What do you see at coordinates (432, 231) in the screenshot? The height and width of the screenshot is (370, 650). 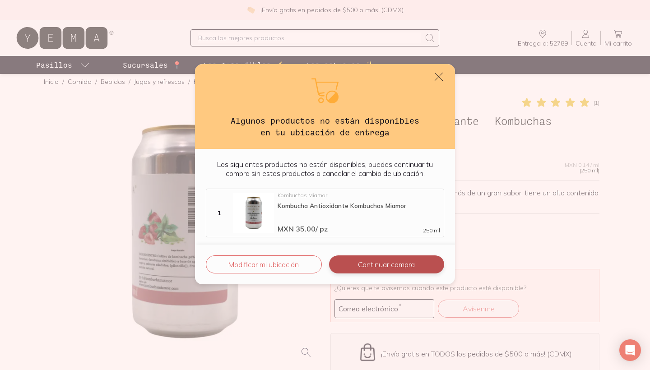 I see `span: 250 ml` at bounding box center [432, 231].